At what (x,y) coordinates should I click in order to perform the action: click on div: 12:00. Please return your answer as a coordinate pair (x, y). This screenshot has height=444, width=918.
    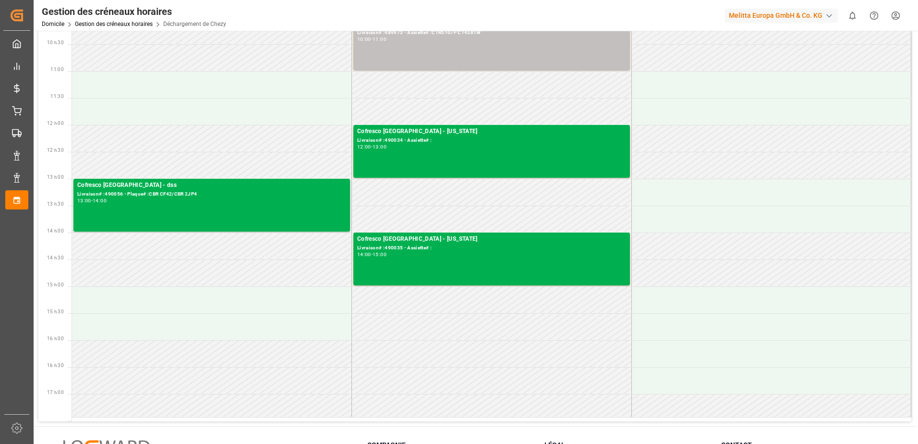
    Looking at the image, I should click on (364, 146).